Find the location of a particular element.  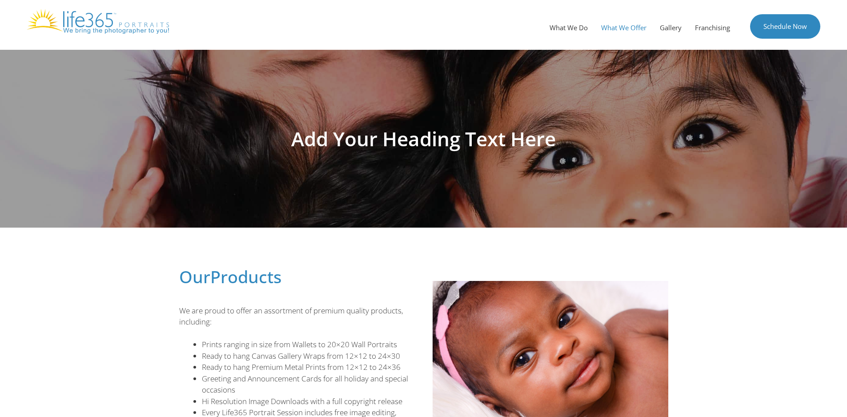

span: Products is located at coordinates (246, 276).